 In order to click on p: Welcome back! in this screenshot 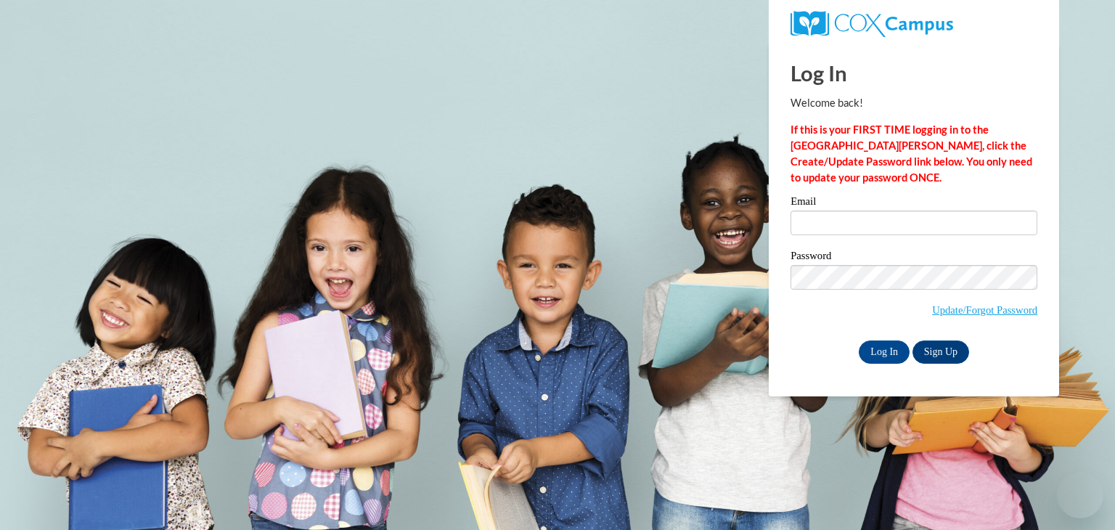, I will do `click(914, 103)`.